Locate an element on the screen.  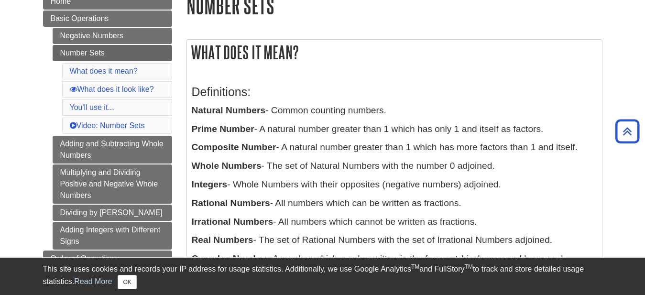
p: - All numbers which cannot be written as fractions. is located at coordinates (395, 222).